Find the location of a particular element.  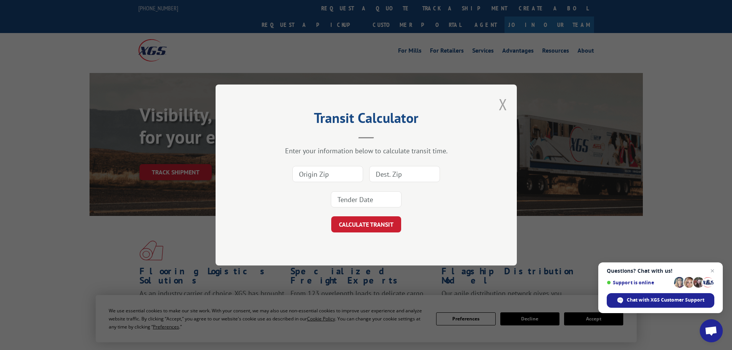

input: Origin Zip is located at coordinates (328, 174).